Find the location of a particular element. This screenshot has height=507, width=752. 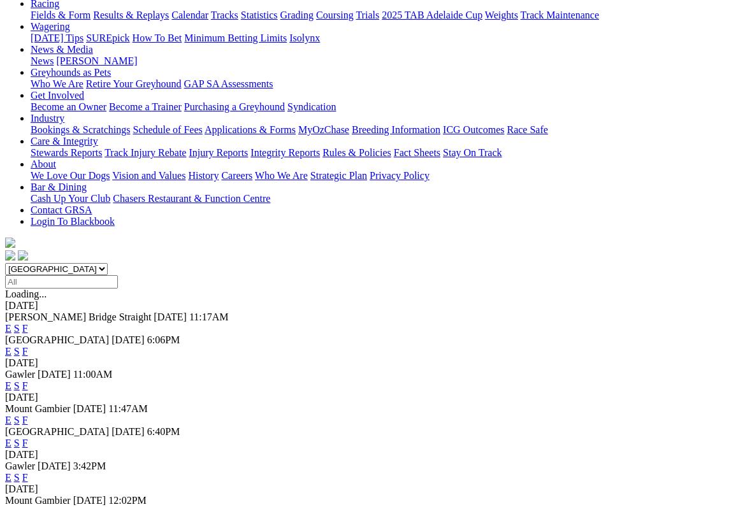

span: 3:42PM is located at coordinates (90, 466).